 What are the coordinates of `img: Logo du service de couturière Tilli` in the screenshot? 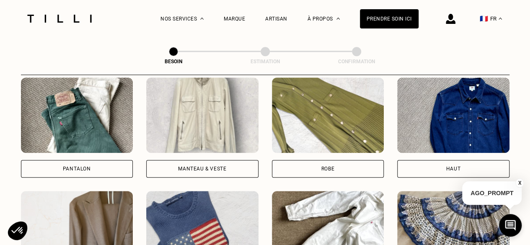 It's located at (59, 18).